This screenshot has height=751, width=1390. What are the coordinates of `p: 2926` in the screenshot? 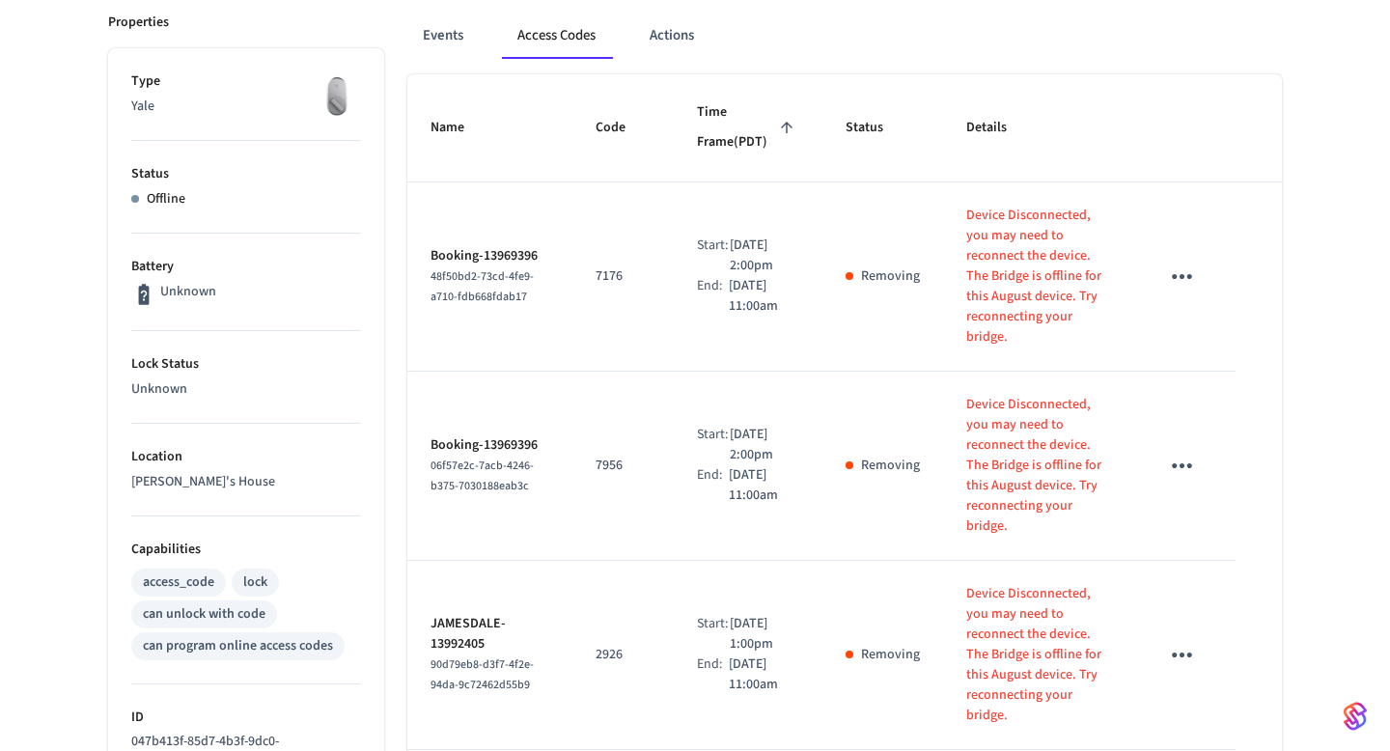 It's located at (623, 654).